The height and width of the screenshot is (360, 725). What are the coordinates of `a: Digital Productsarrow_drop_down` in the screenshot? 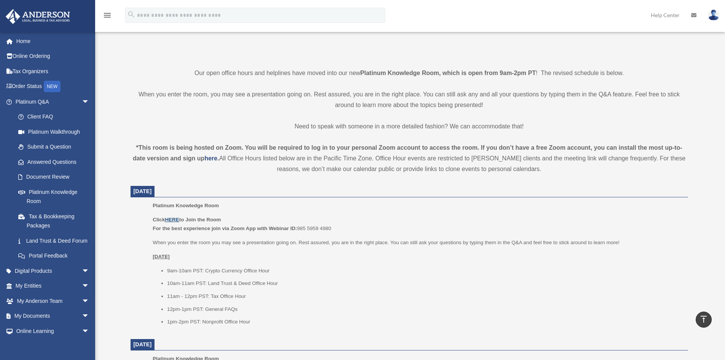 It's located at (53, 271).